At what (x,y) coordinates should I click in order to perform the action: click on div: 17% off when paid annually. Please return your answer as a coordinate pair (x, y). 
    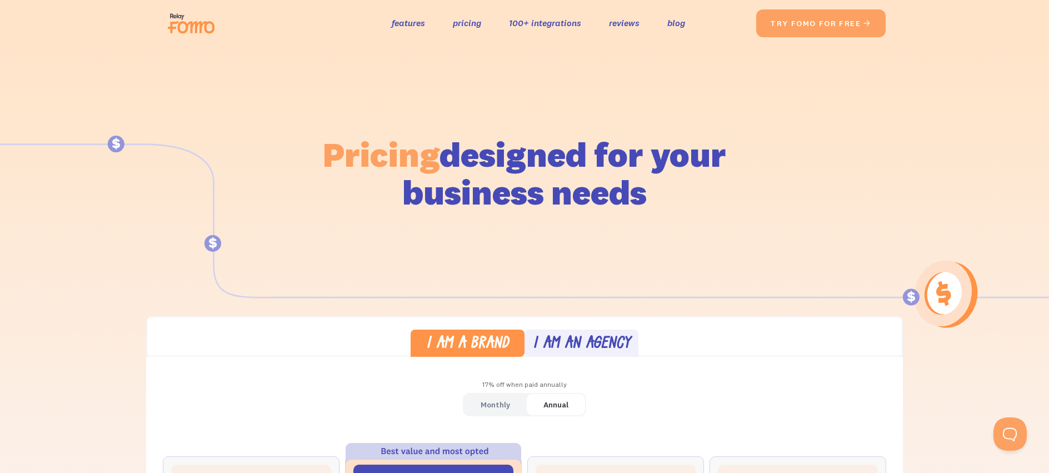
    Looking at the image, I should click on (524, 384).